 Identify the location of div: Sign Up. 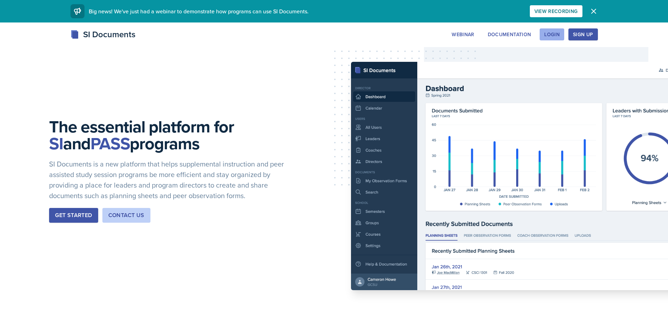
(583, 34).